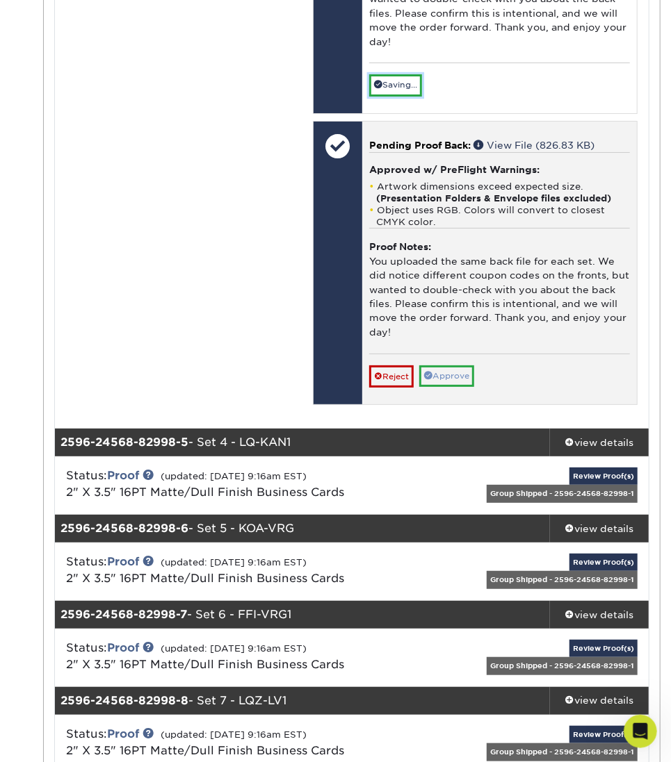 The width and height of the screenshot is (671, 762). I want to click on textarea: Message…, so click(139, 438).